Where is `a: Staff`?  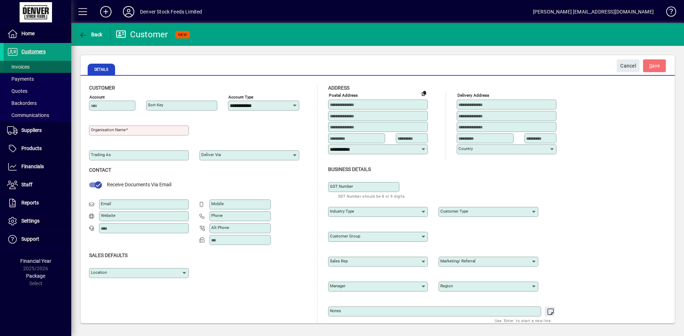 a: Staff is located at coordinates (37, 185).